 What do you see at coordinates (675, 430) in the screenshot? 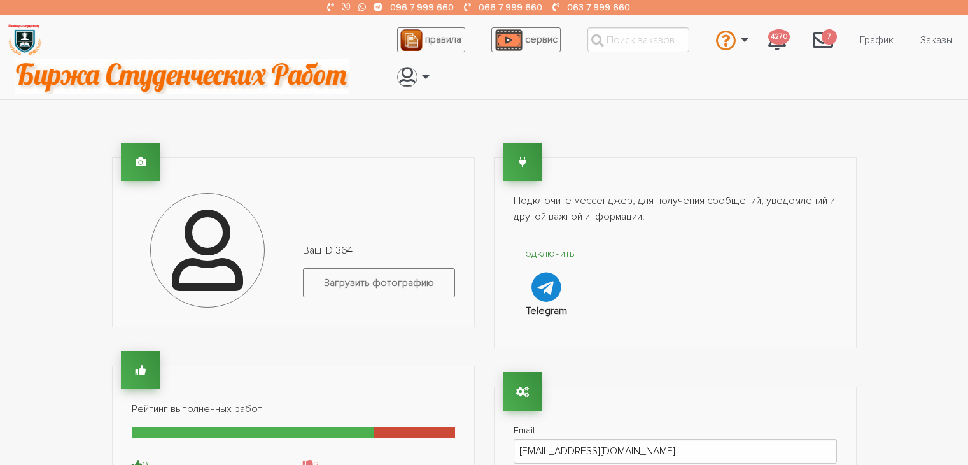
I see `label: Email` at bounding box center [675, 430].